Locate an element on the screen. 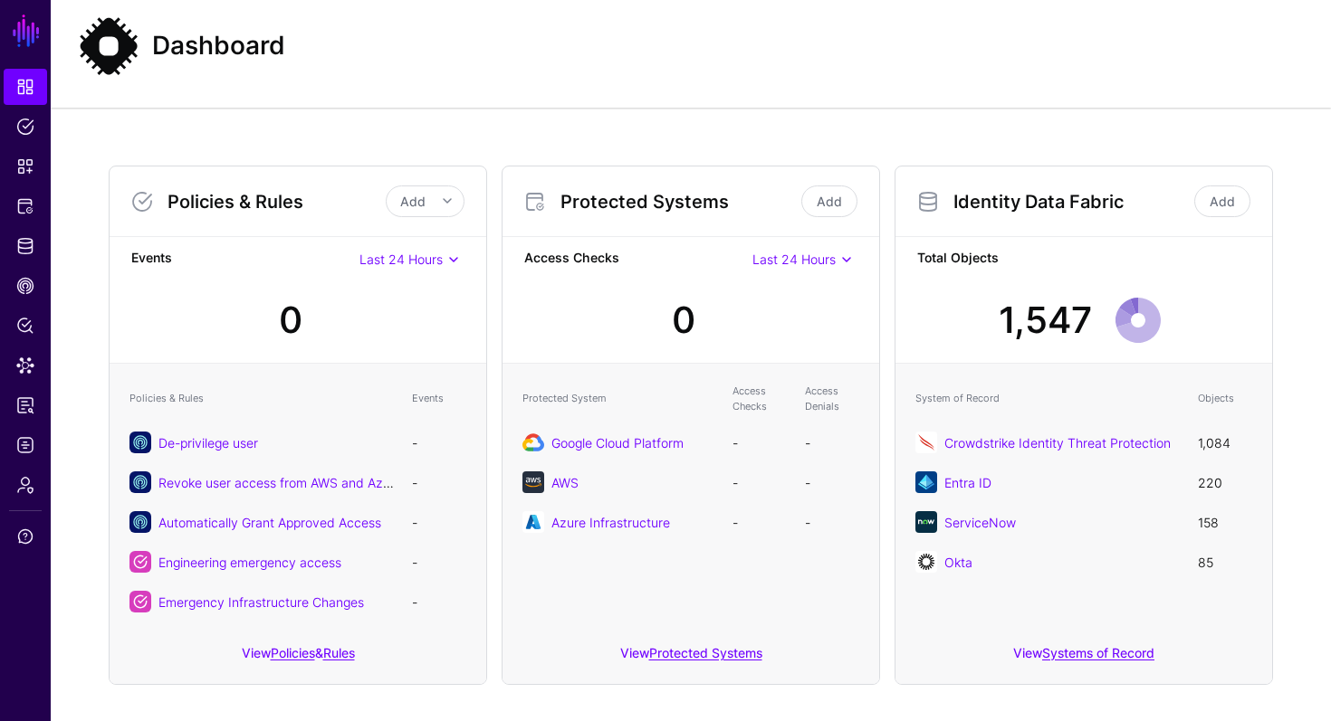  a: ServiceNow is located at coordinates (979, 522).